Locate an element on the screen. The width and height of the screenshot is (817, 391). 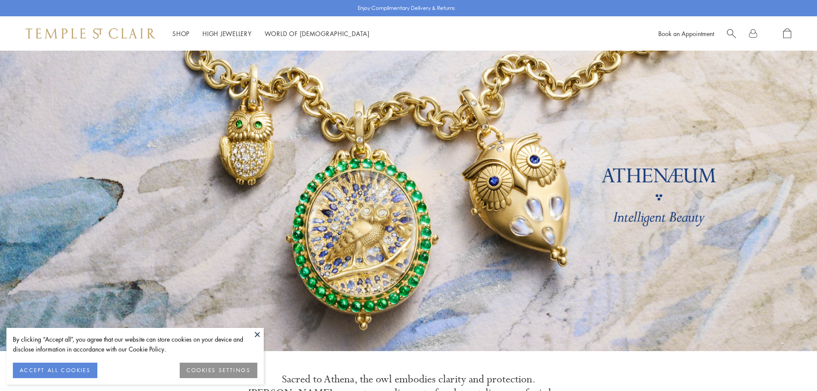
div: By clicking “Accept all”, you agree that our website can store cookies on your device and disclos... is located at coordinates (135, 344).